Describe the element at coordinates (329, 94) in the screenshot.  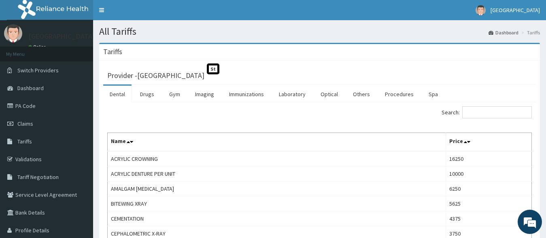
I see `a: Optical` at that location.